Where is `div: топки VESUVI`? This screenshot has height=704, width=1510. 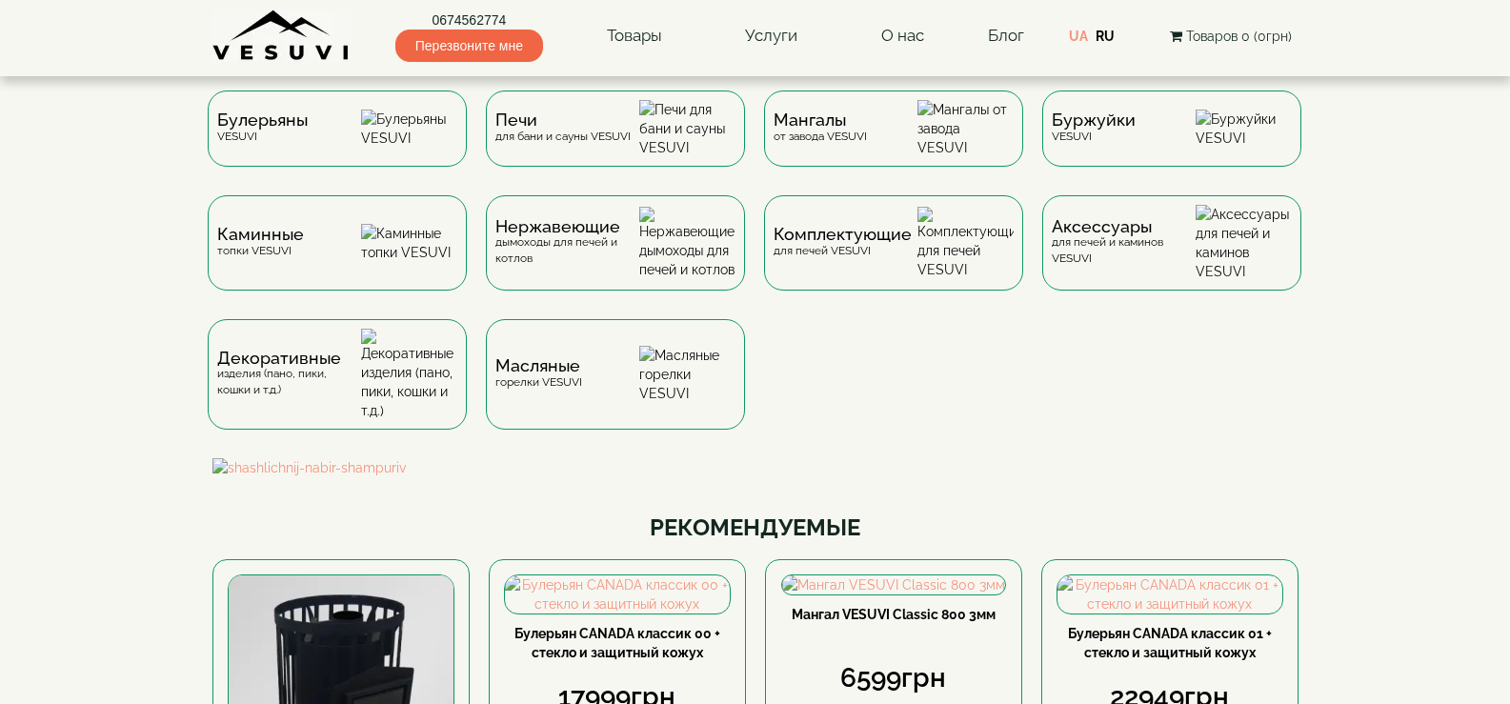 div: топки VESUVI is located at coordinates (260, 242).